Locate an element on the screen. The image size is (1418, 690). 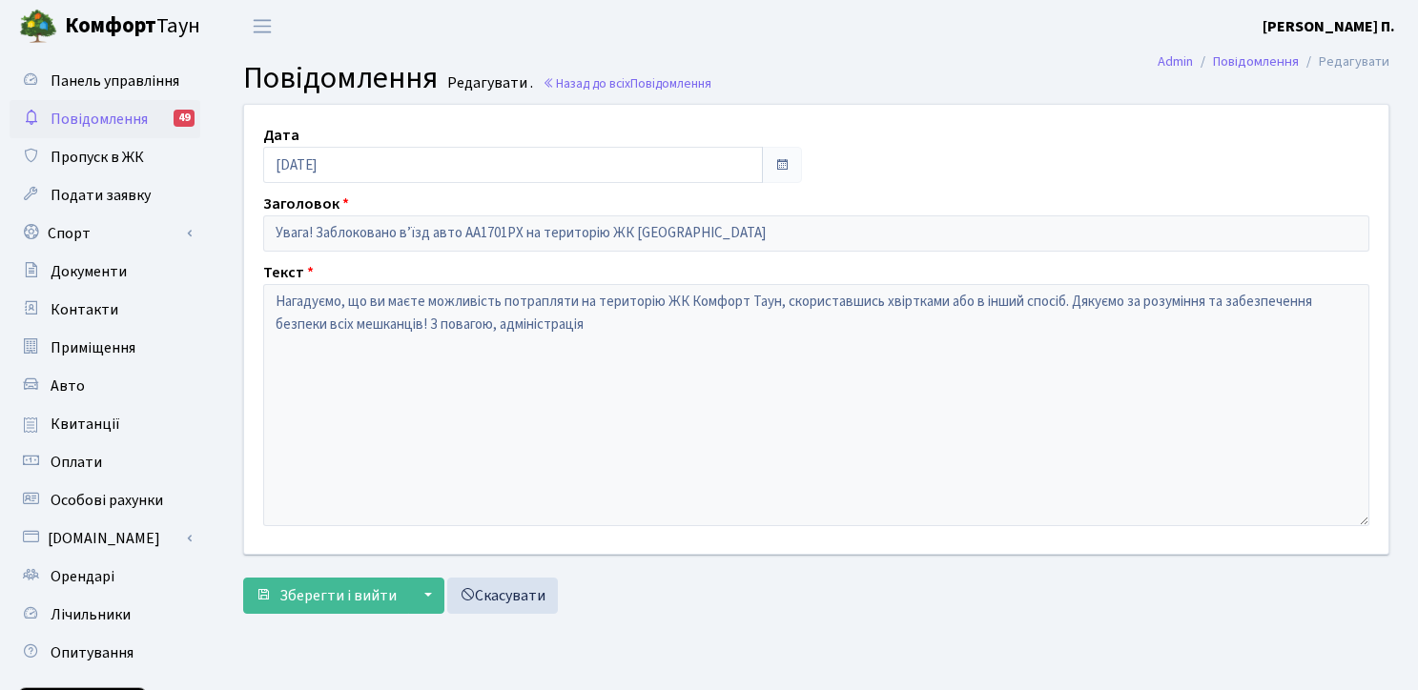
a: Подати заявку is located at coordinates (105, 195).